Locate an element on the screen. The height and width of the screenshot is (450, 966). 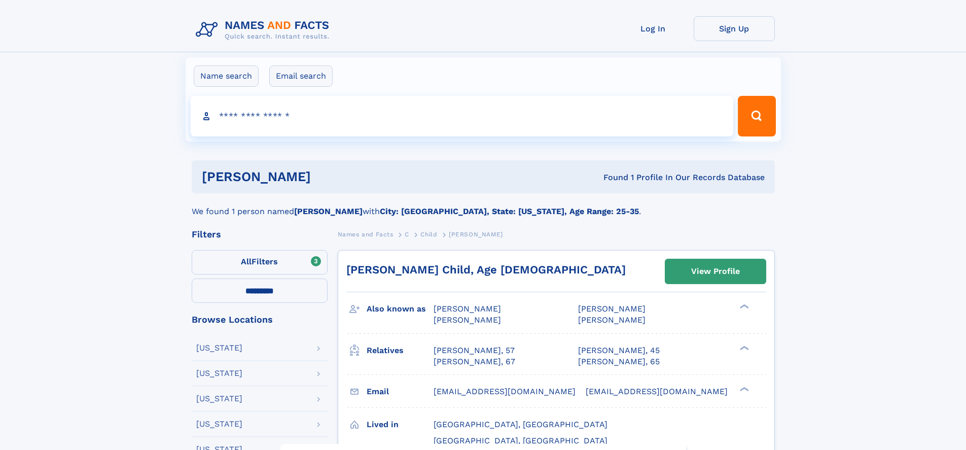
a: Child is located at coordinates (429, 234).